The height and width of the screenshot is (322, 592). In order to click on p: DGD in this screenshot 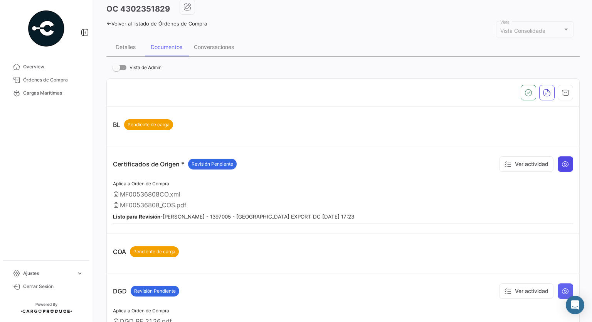, I will do `click(146, 291)`.